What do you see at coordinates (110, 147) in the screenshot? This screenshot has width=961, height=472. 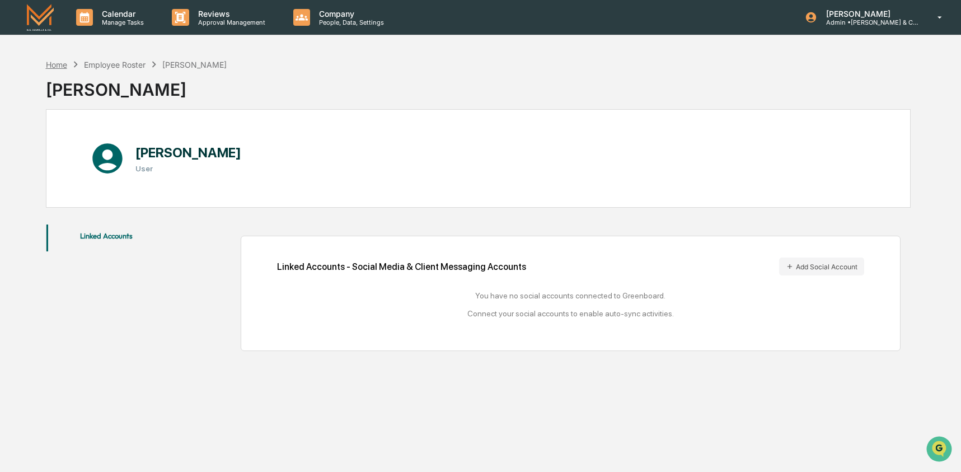 I see `a: 🗄️Attestations` at bounding box center [110, 147].